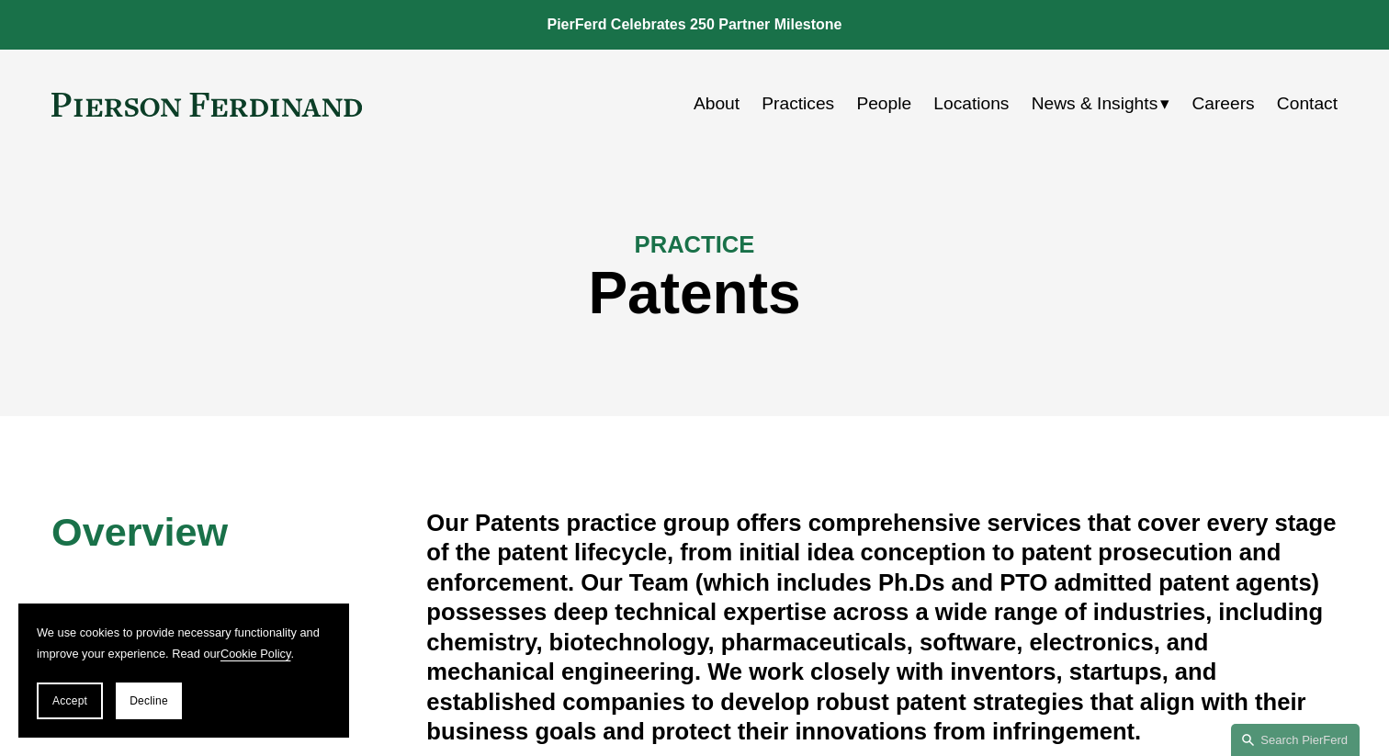 This screenshot has width=1389, height=756. I want to click on button: Decline, so click(149, 701).